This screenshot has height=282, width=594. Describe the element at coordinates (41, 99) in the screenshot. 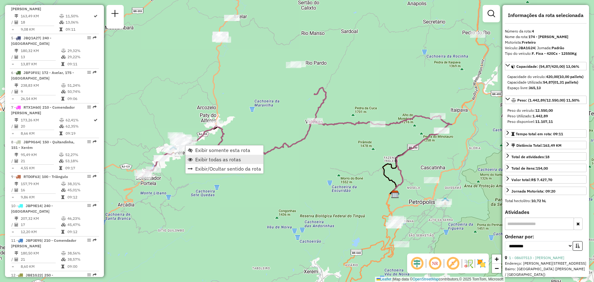

I see `td: 26,54 KM` at that location.